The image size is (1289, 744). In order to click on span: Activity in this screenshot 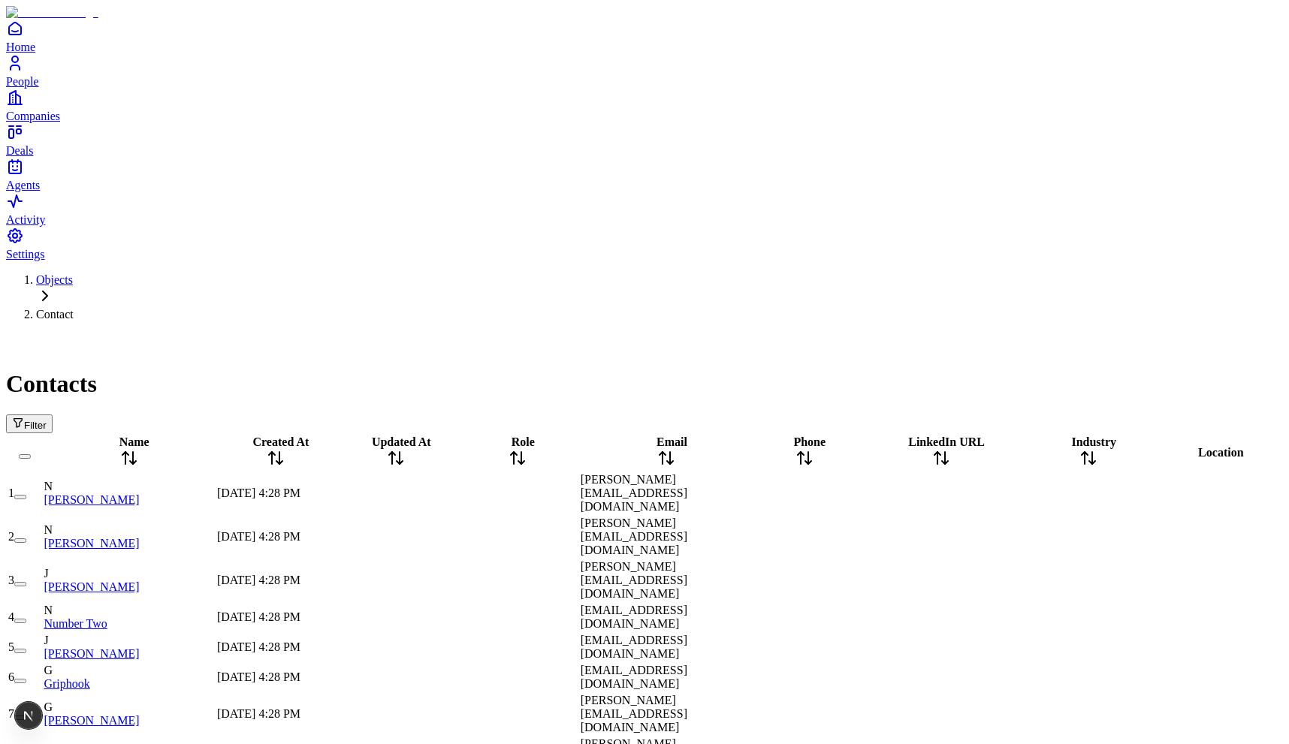, I will do `click(26, 219)`.